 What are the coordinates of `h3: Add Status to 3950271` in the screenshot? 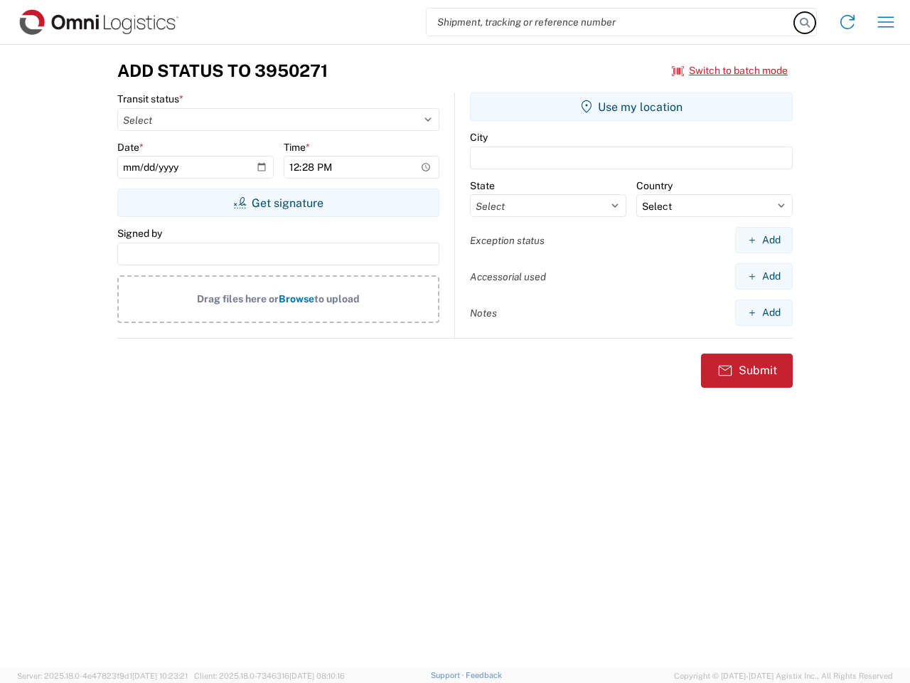 It's located at (223, 70).